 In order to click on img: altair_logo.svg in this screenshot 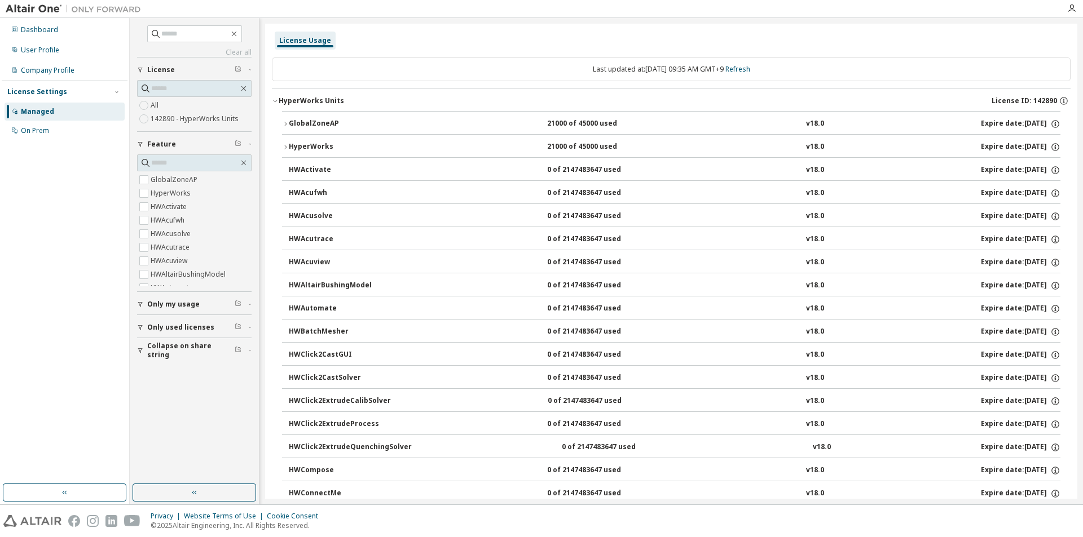, I will do `click(32, 521)`.